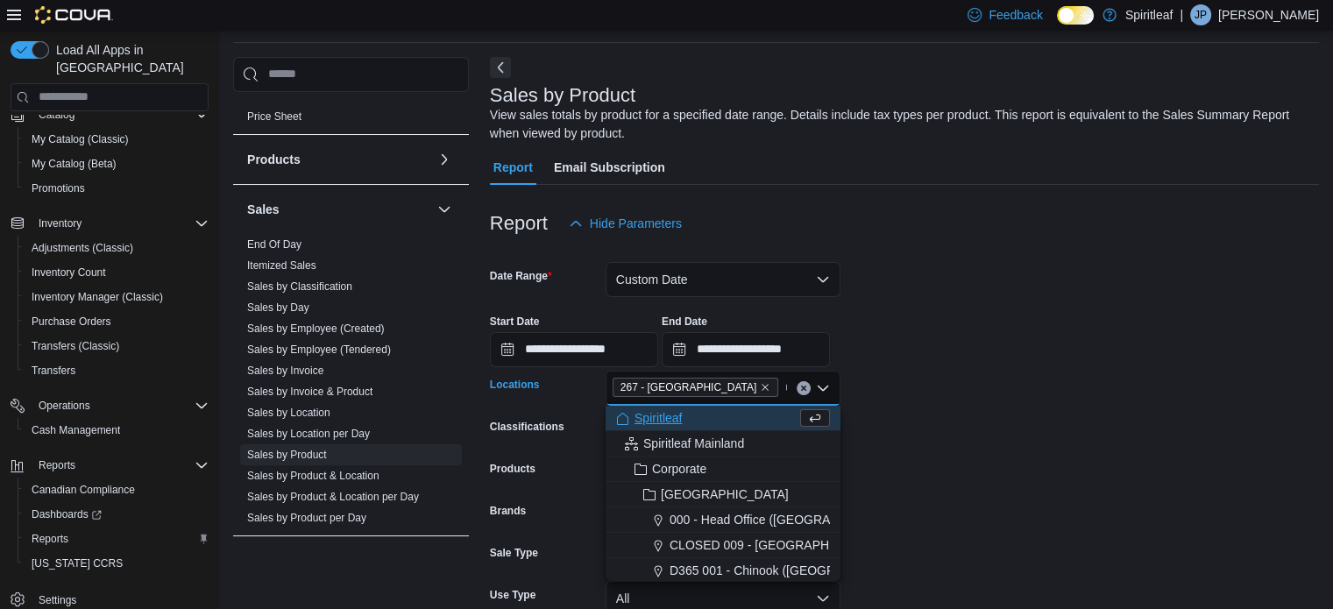 Image resolution: width=1333 pixels, height=609 pixels. I want to click on a: Sales by Product, so click(287, 455).